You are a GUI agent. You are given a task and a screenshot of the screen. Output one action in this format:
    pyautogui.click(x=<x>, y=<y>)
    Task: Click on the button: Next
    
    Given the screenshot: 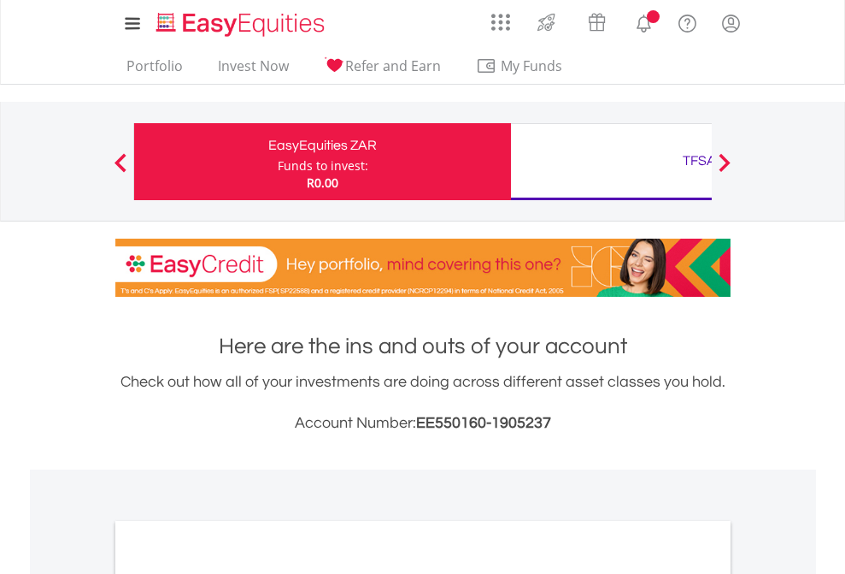 What is the action you would take?
    pyautogui.click(x=725, y=170)
    